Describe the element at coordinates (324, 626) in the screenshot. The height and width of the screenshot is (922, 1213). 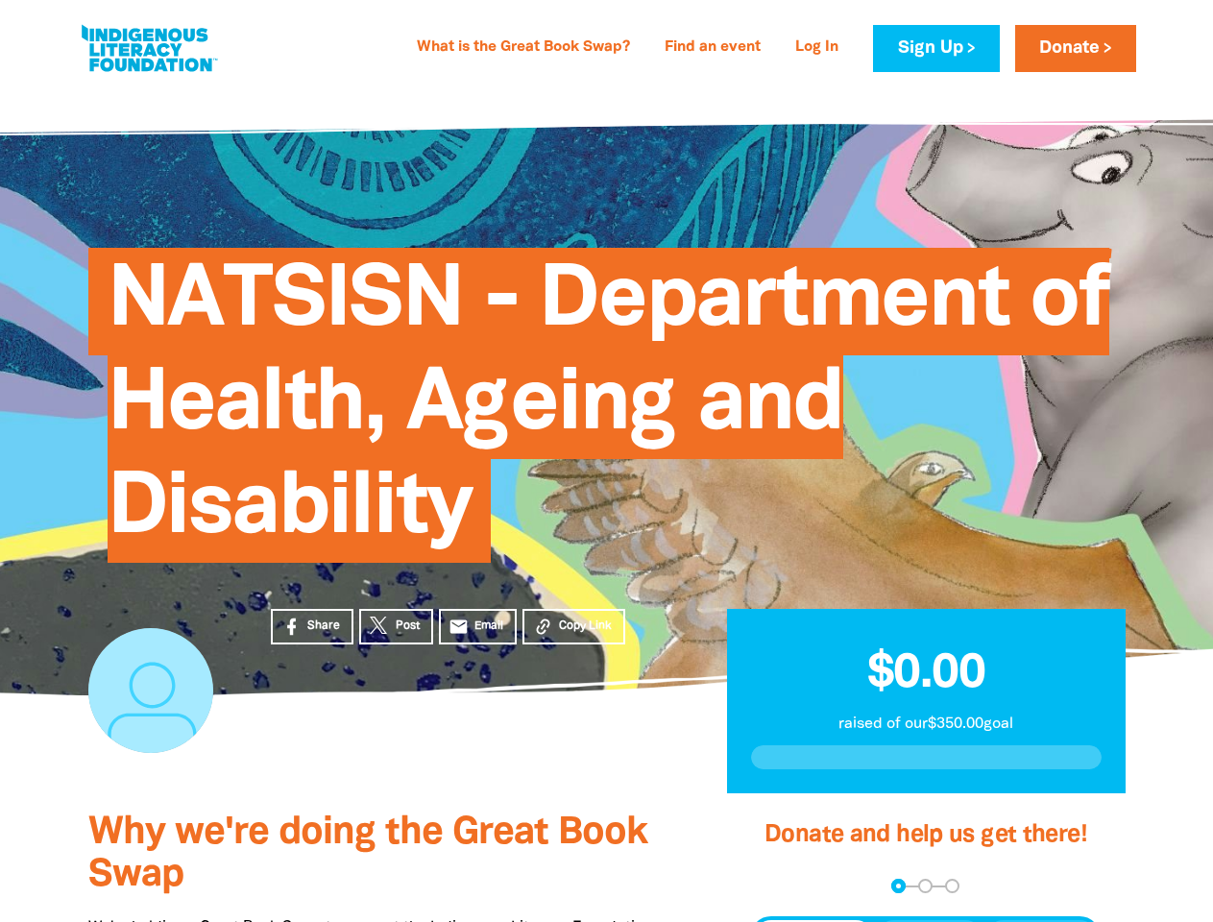
I see `span: Share` at that location.